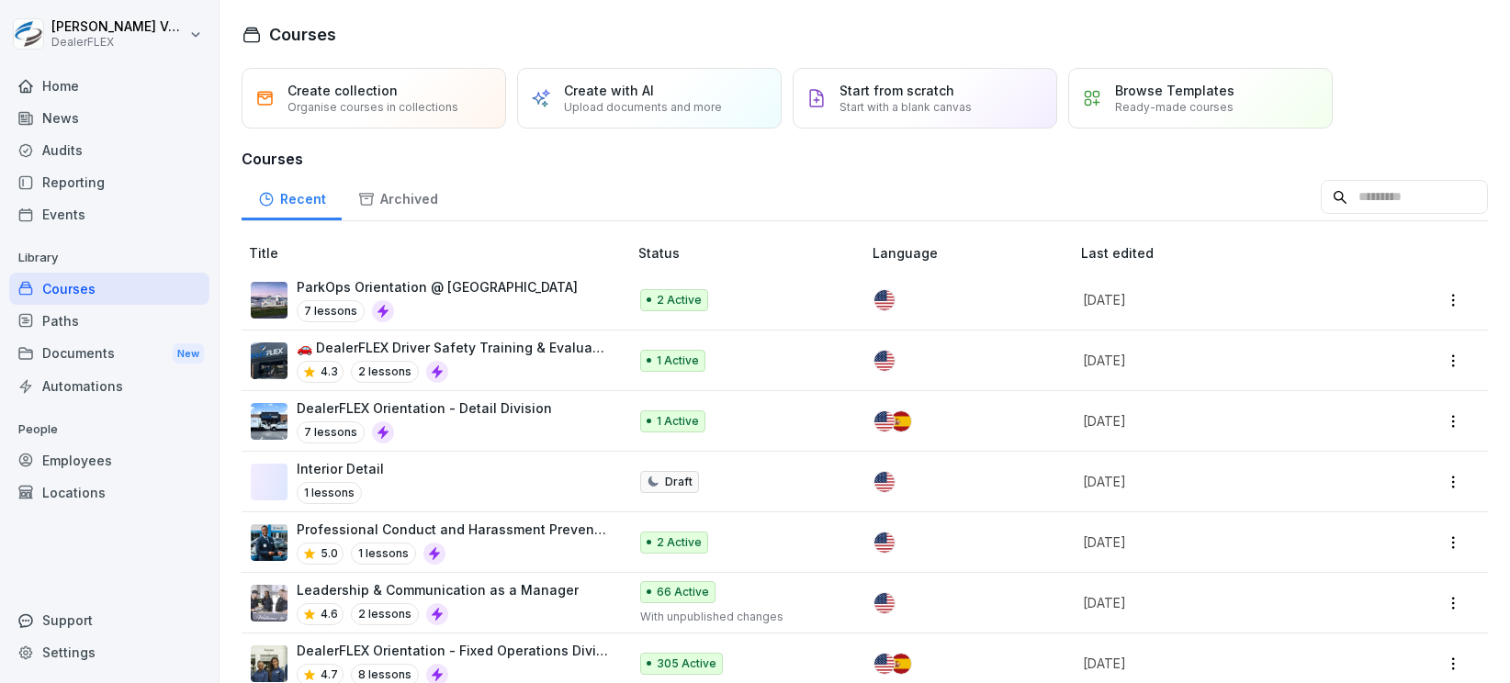 This screenshot has height=683, width=1510. What do you see at coordinates (109, 288) in the screenshot?
I see `div: Courses` at bounding box center [109, 288].